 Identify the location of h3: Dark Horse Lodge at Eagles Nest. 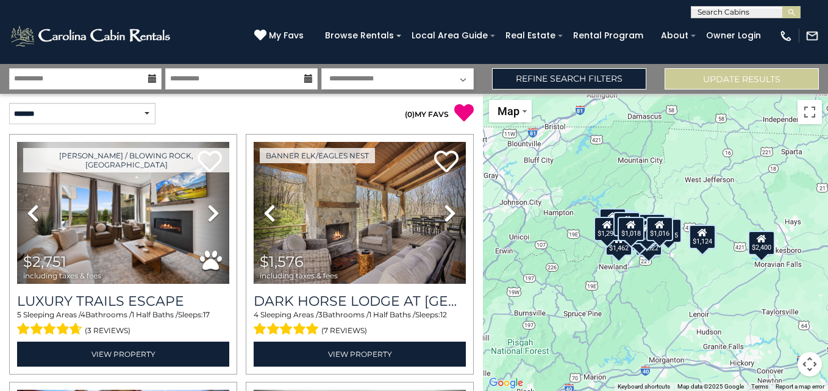
(360, 301).